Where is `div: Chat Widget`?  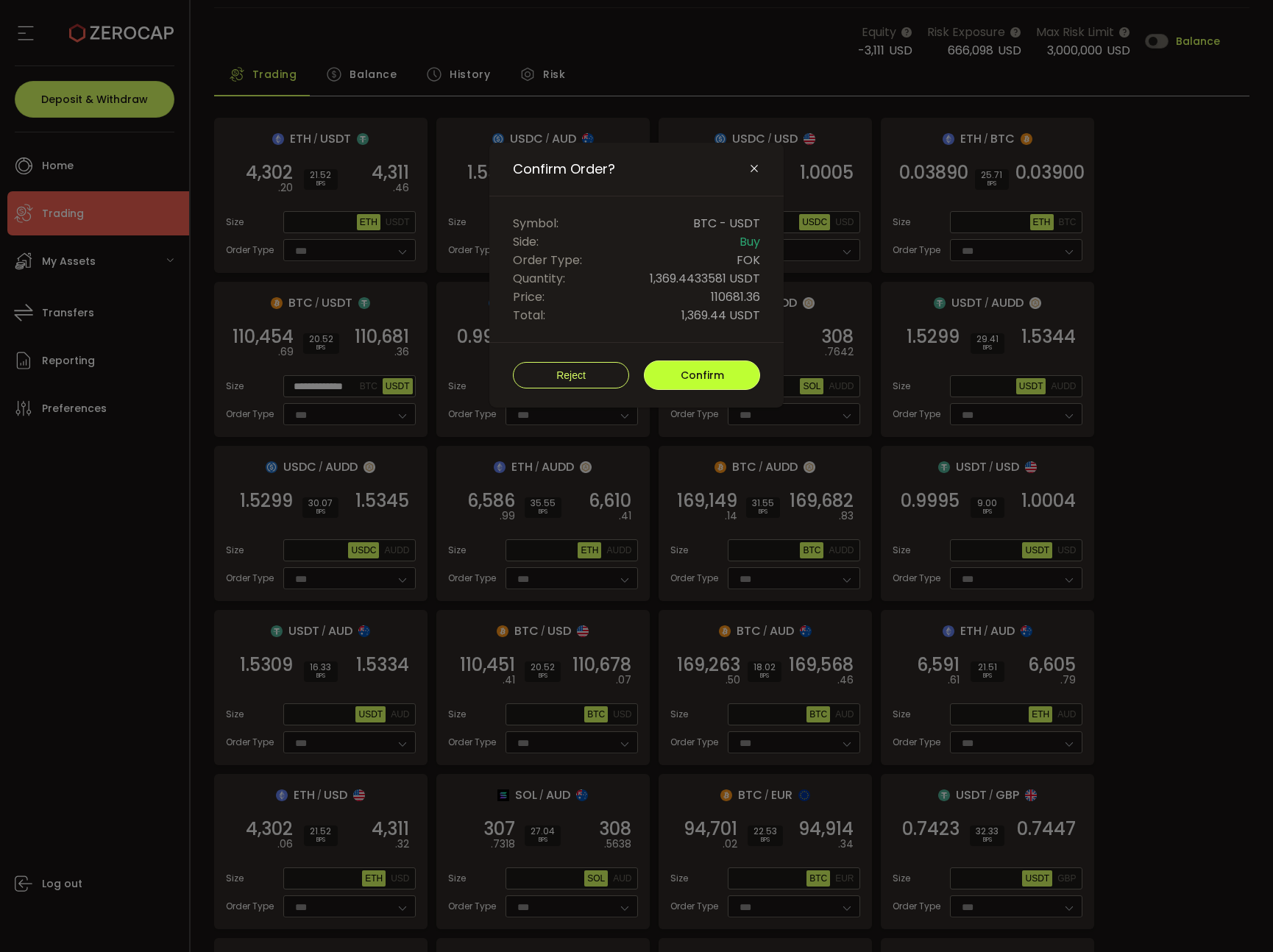 div: Chat Widget is located at coordinates (1185, 873).